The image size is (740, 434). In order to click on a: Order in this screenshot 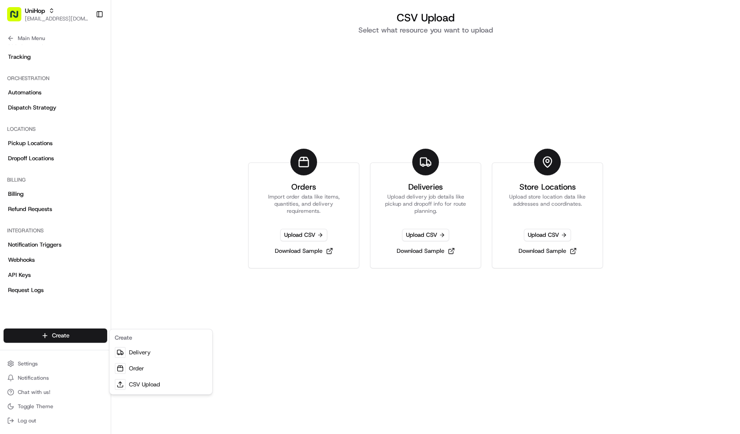, I will do `click(161, 368)`.